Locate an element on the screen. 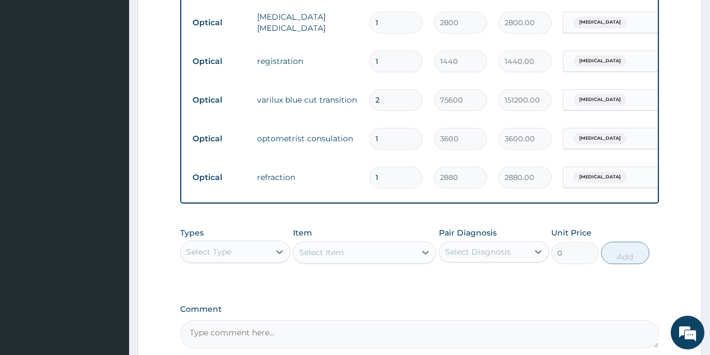 This screenshot has width=710, height=355. td: optometrist consulation is located at coordinates (308, 139).